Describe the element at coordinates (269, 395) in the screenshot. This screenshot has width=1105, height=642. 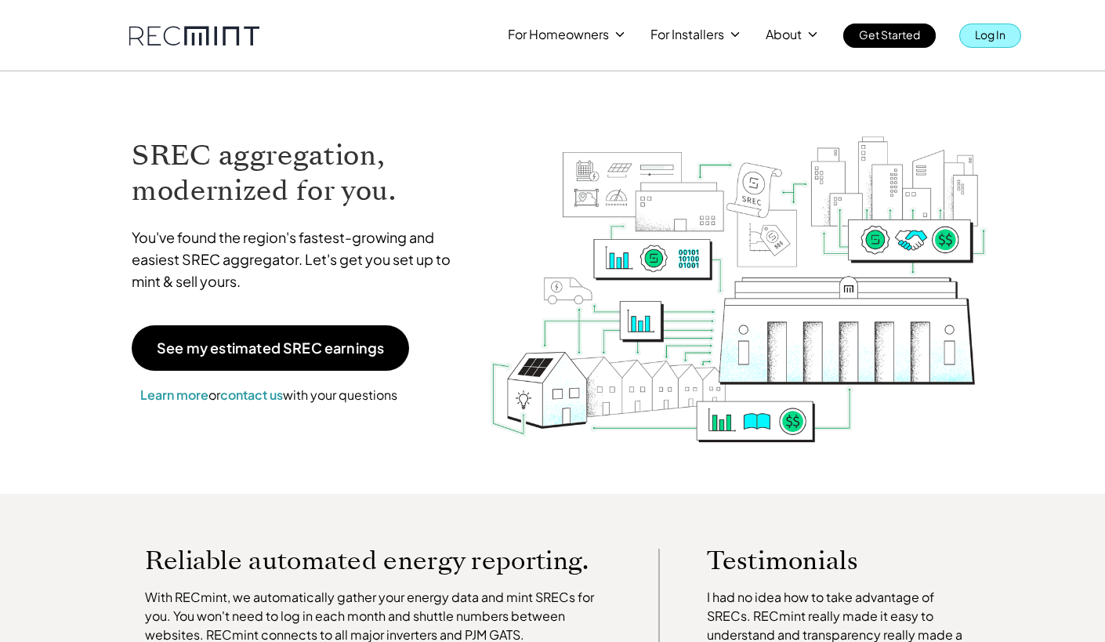
I see `p: or with your questions` at that location.